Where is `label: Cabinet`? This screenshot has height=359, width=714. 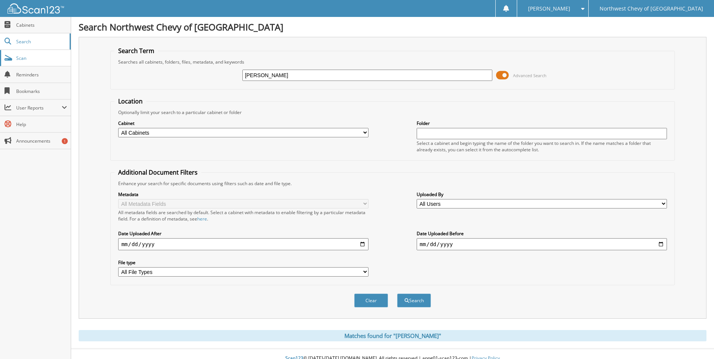
label: Cabinet is located at coordinates (243, 123).